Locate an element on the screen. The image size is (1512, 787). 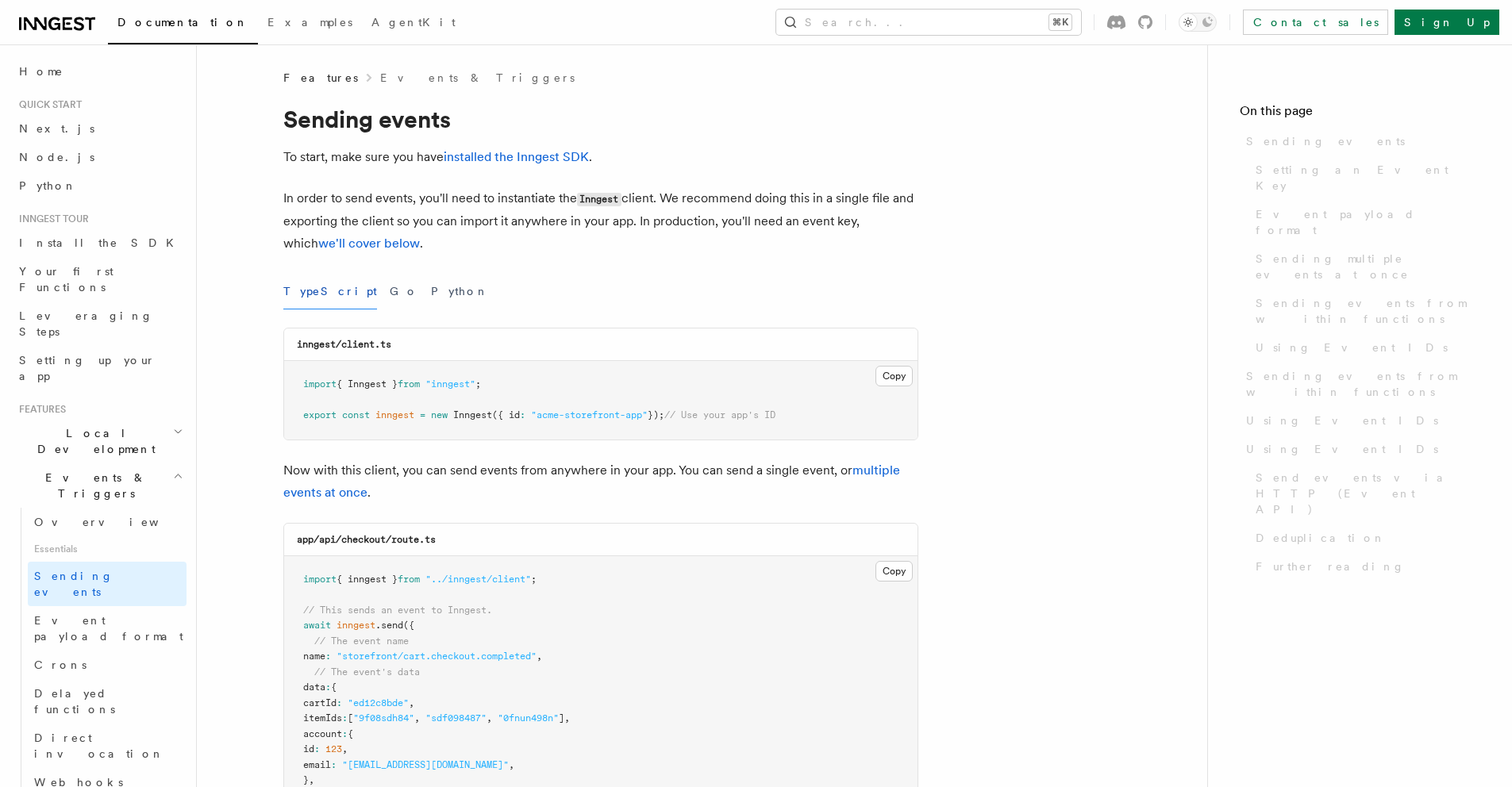
a: Leveraging Steps is located at coordinates (100, 324).